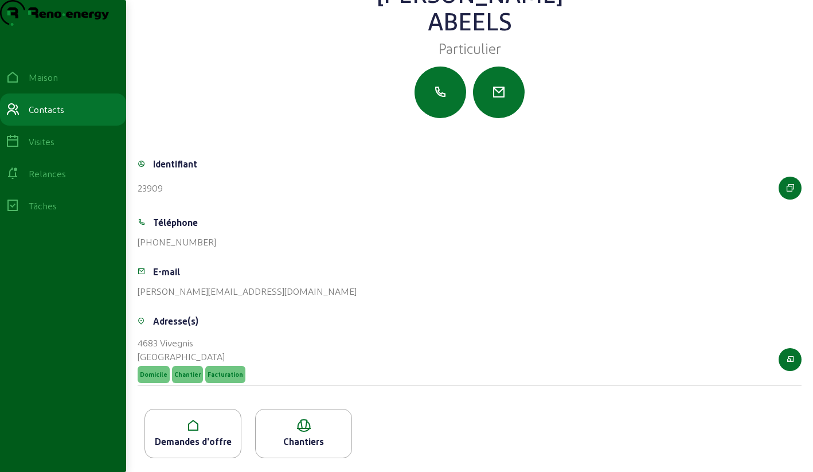  Describe the element at coordinates (154, 374) in the screenshot. I see `font: Domicile` at that location.